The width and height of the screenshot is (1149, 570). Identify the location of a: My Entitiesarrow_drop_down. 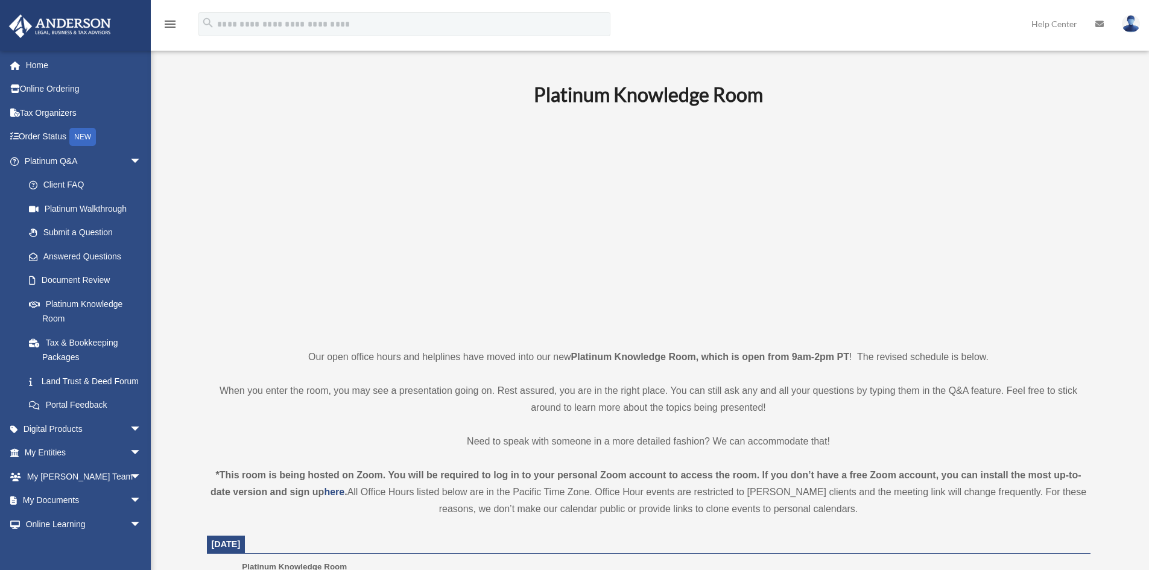
(84, 453).